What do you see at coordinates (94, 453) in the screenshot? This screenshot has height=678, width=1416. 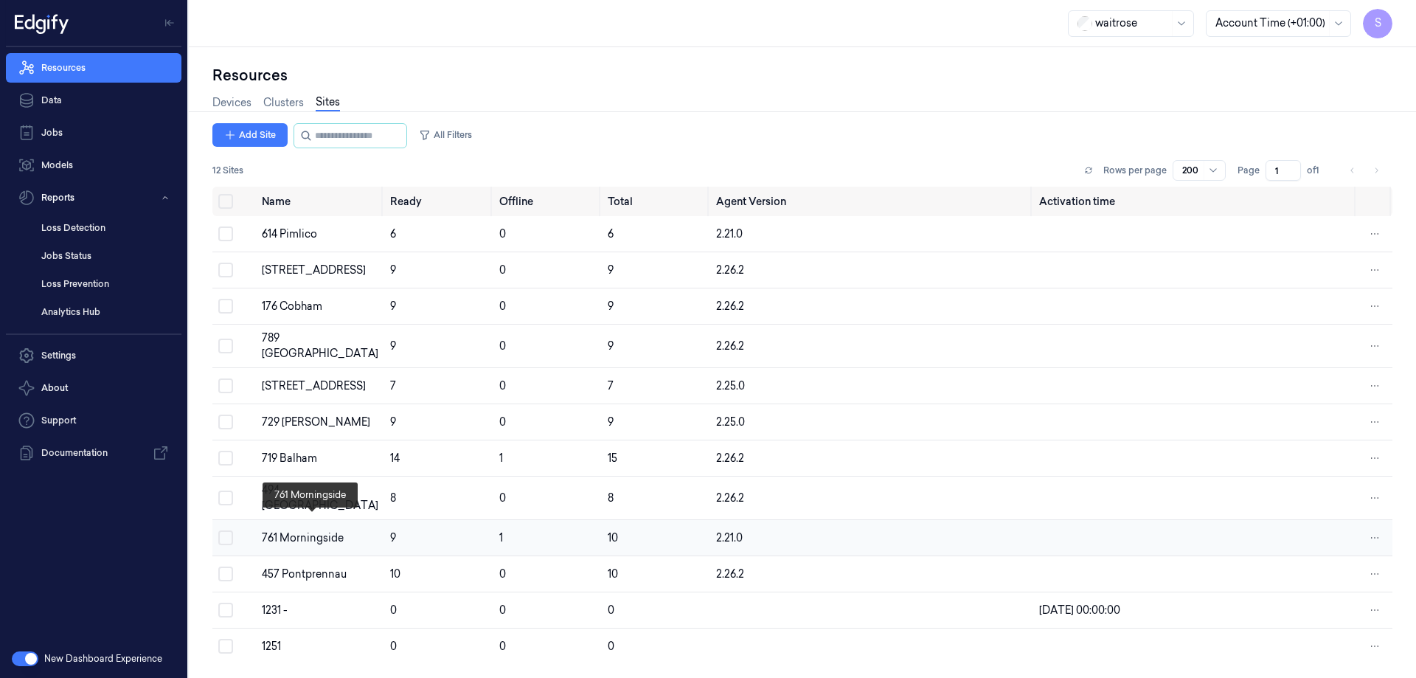 I see `a: Documentation` at bounding box center [94, 453].